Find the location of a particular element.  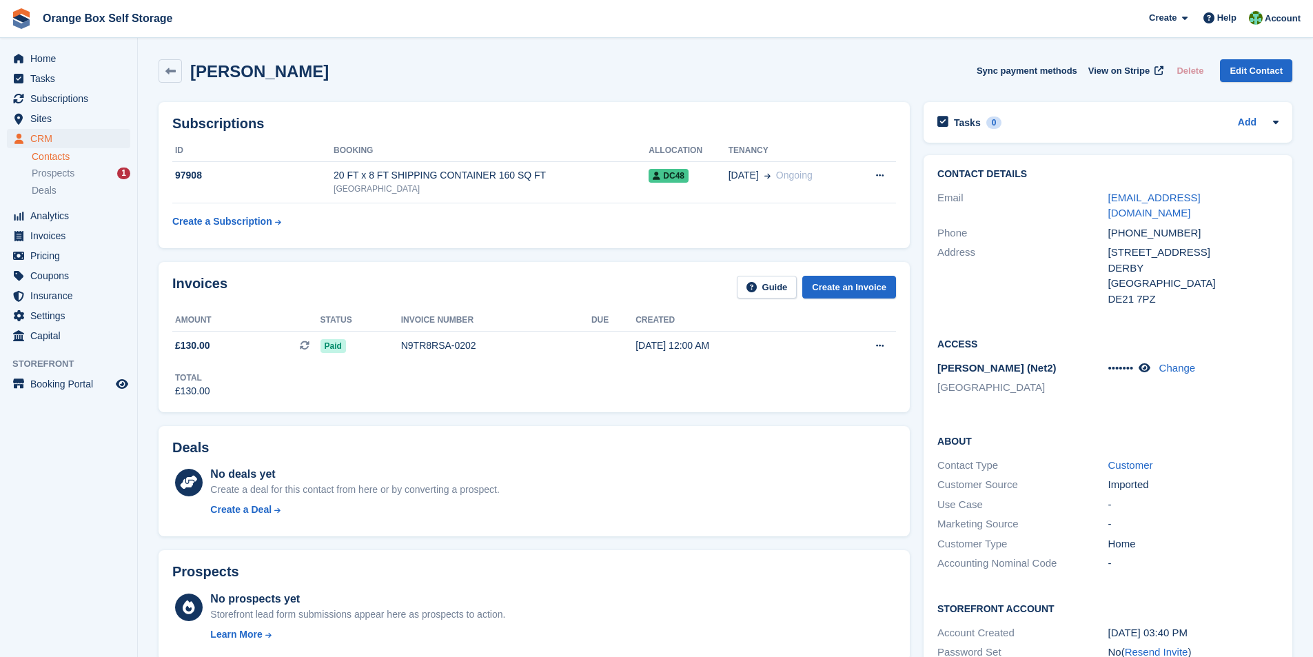

div: Create a Deal is located at coordinates (241, 510).